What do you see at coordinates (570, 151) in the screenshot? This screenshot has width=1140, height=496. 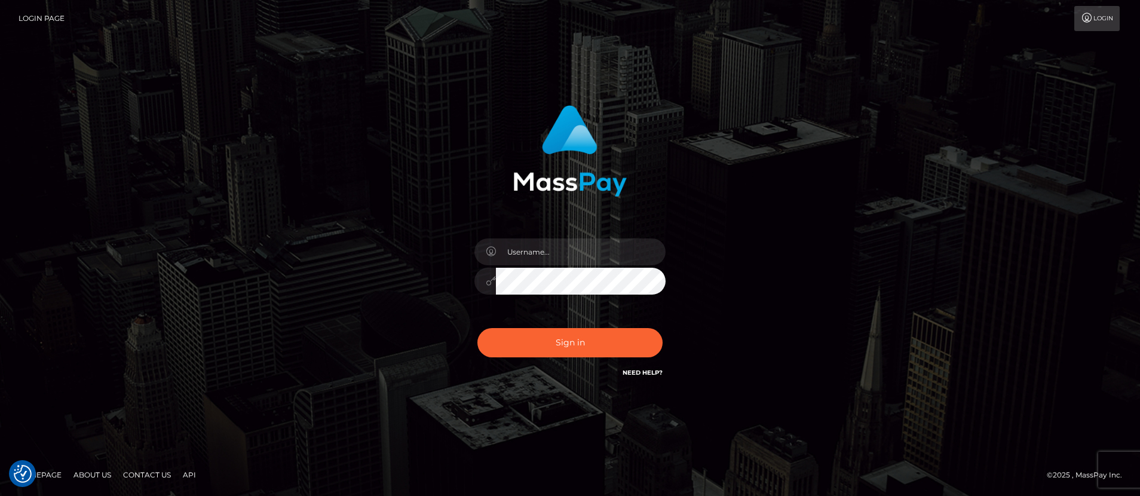 I see `img: MassPay Login` at bounding box center [570, 151].